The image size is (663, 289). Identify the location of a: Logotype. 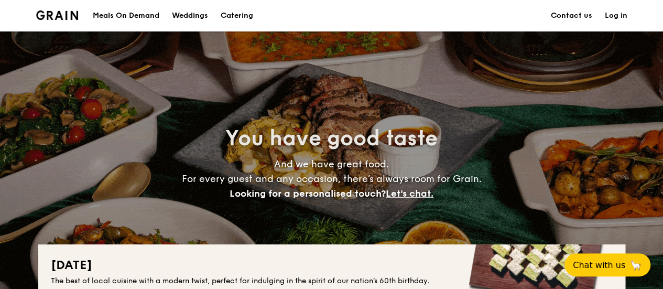
(57, 15).